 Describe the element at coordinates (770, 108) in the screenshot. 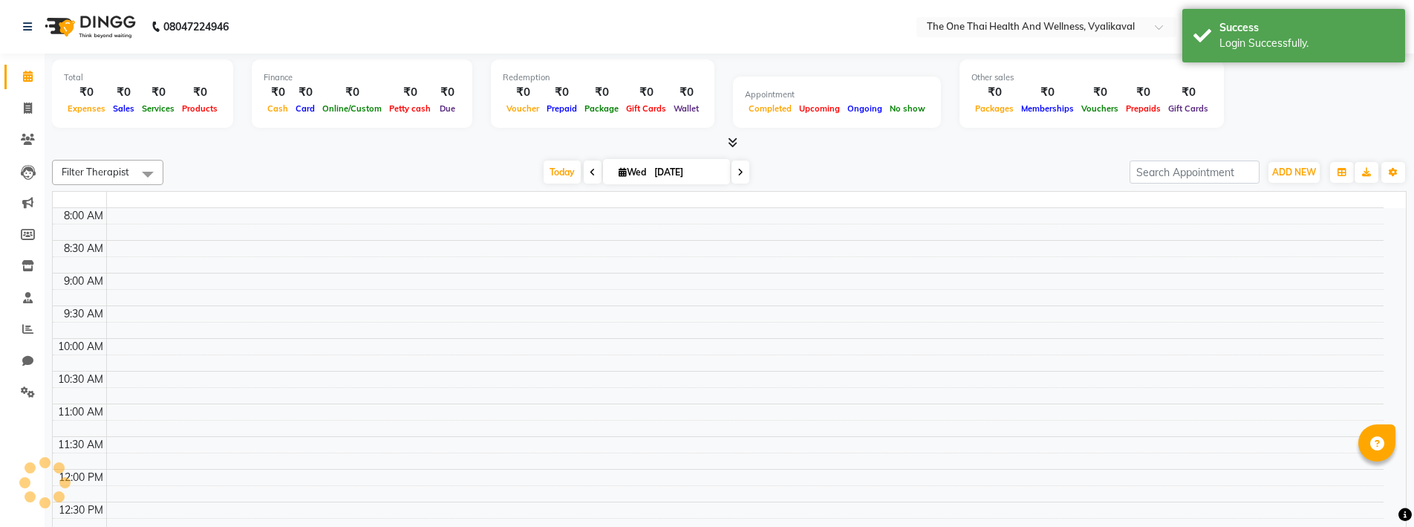

I see `span: Completed` at that location.